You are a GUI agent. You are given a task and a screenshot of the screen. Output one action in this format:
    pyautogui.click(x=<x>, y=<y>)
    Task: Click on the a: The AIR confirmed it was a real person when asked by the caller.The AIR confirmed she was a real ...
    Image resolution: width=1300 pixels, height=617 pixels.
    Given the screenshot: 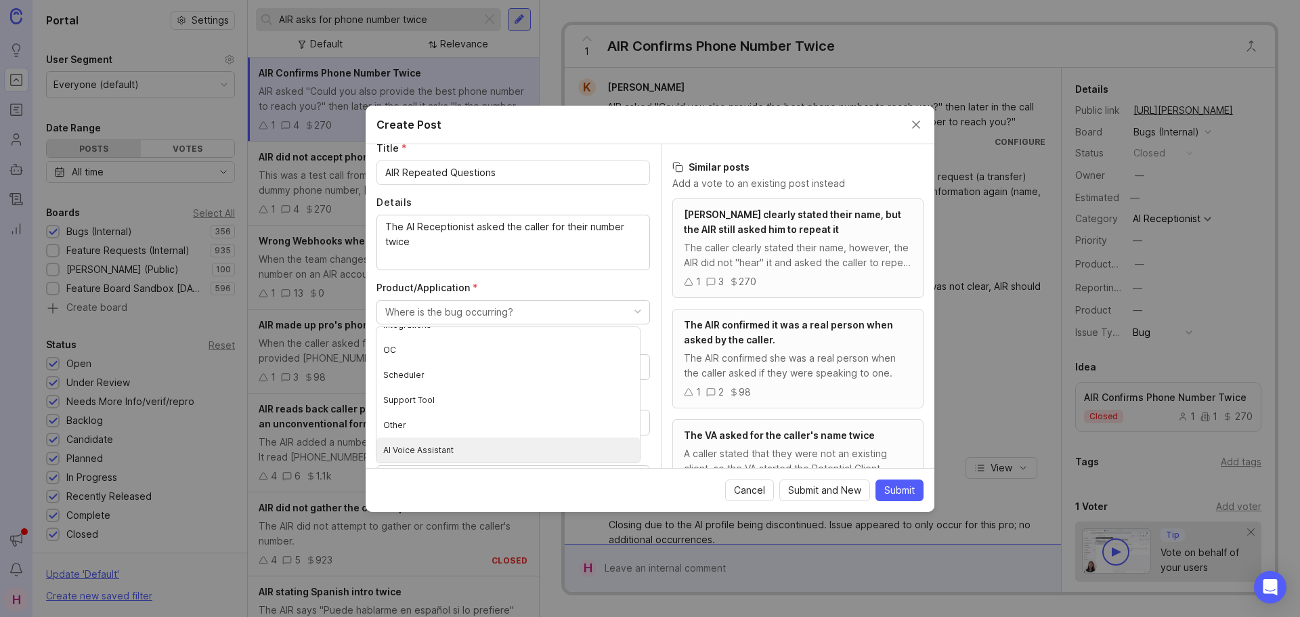 What is the action you would take?
    pyautogui.click(x=798, y=358)
    